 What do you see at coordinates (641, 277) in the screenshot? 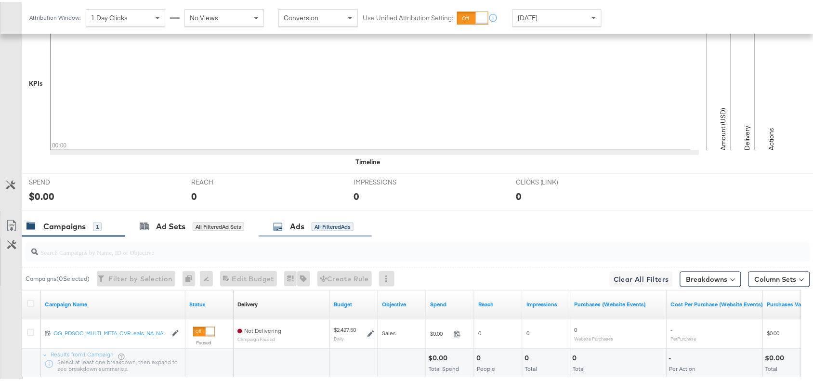
I see `button: Clear All Filters` at bounding box center [641, 277].